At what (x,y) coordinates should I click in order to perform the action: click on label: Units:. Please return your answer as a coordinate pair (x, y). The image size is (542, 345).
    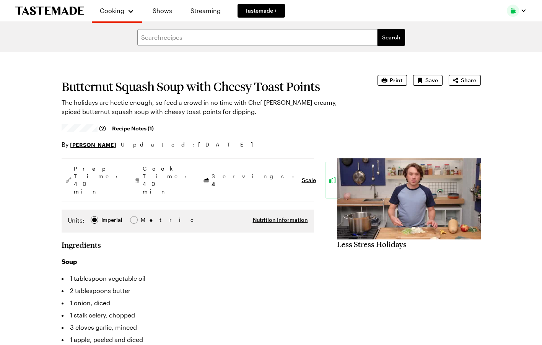
    Looking at the image, I should click on (76, 220).